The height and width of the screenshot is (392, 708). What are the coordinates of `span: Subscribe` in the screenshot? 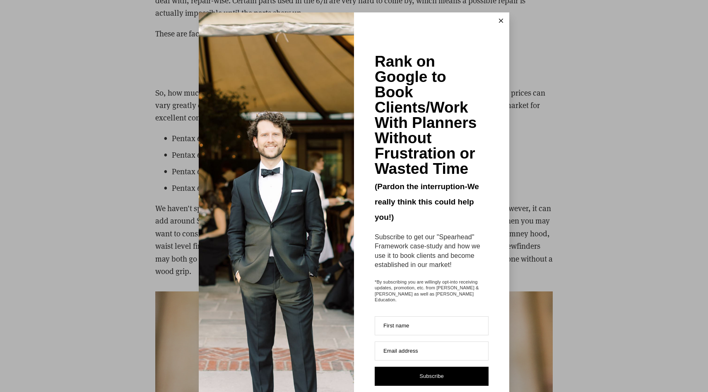 It's located at (431, 376).